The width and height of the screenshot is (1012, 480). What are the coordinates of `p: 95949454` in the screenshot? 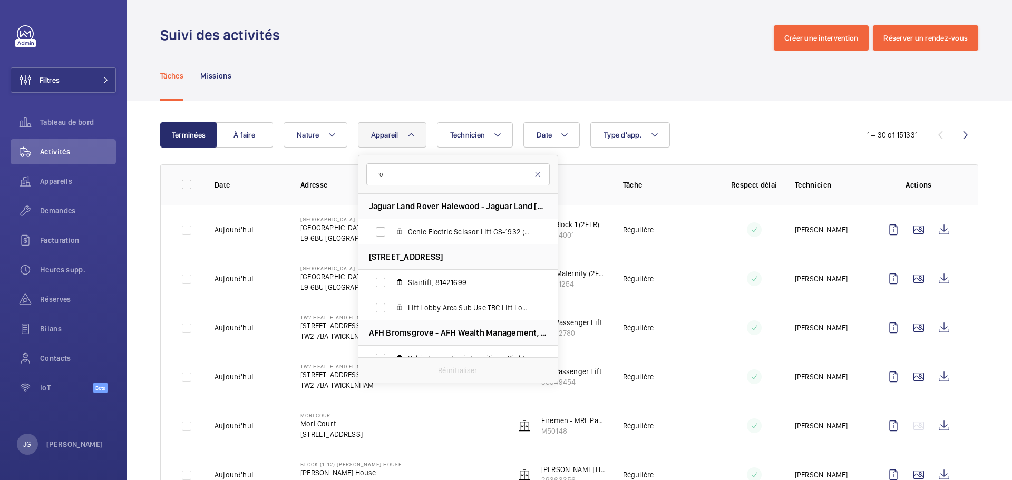 It's located at (571, 382).